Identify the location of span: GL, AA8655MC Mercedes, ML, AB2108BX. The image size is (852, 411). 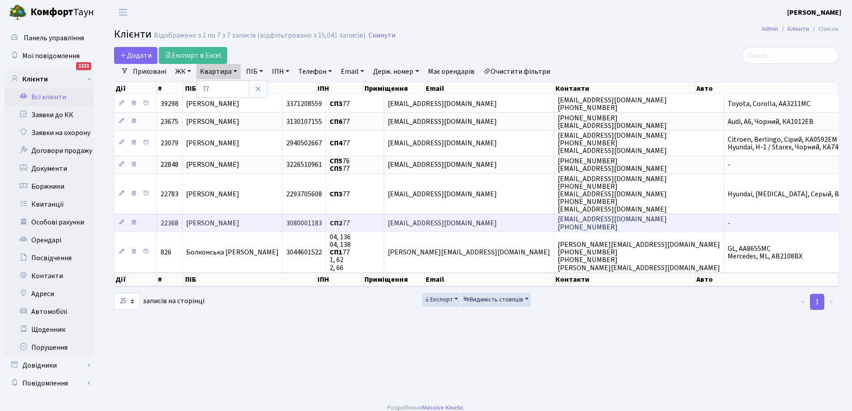
(764, 252).